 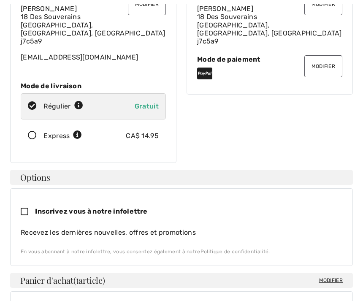 What do you see at coordinates (181, 233) in the screenshot?
I see `div: Recevez les dernières nouvelles, offres et promotions` at bounding box center [181, 233].